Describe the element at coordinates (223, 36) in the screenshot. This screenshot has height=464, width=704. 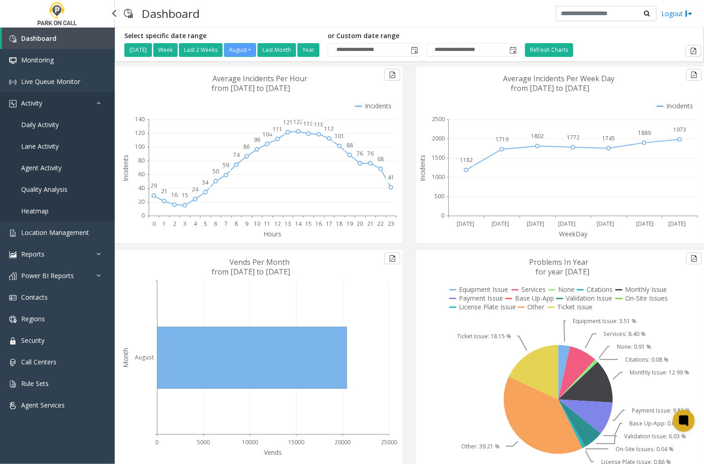
I see `h5: Select specific date range` at that location.